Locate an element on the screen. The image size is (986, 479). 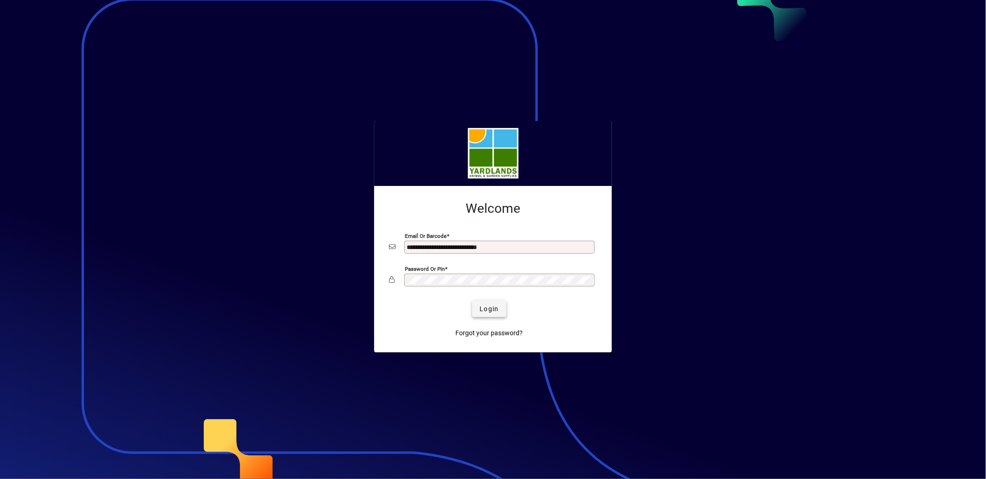
mat-label: Email or Barcode is located at coordinates (426, 236).